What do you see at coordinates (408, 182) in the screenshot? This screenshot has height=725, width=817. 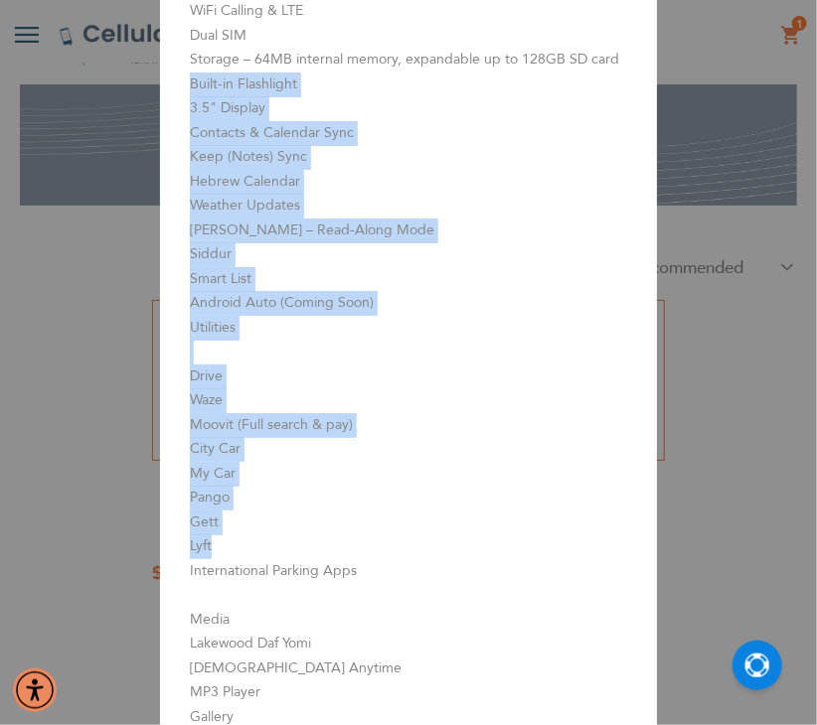 I see `li: Hebrew Calendar` at bounding box center [408, 182].